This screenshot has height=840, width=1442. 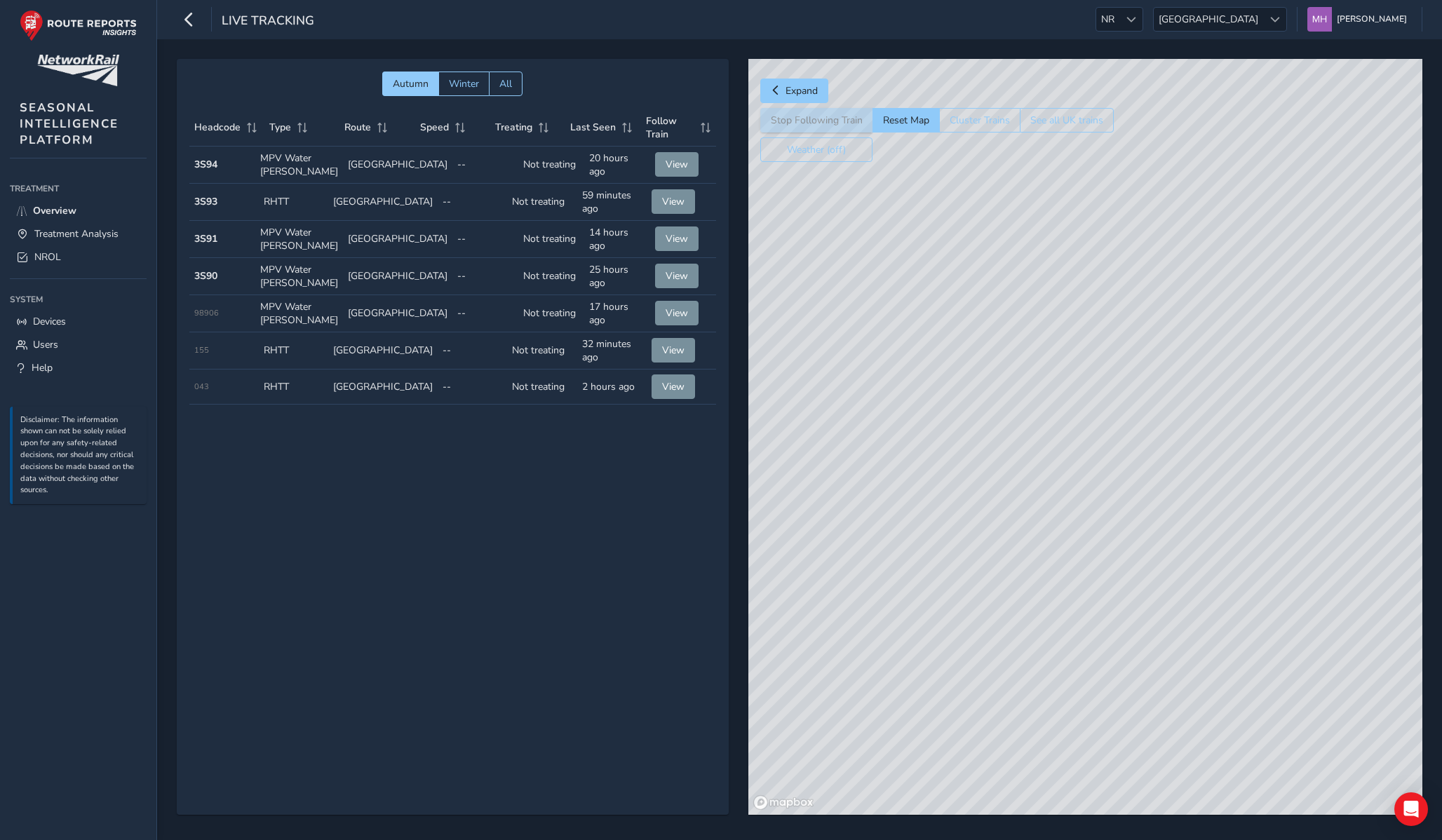 I want to click on strong: 3S91, so click(x=206, y=238).